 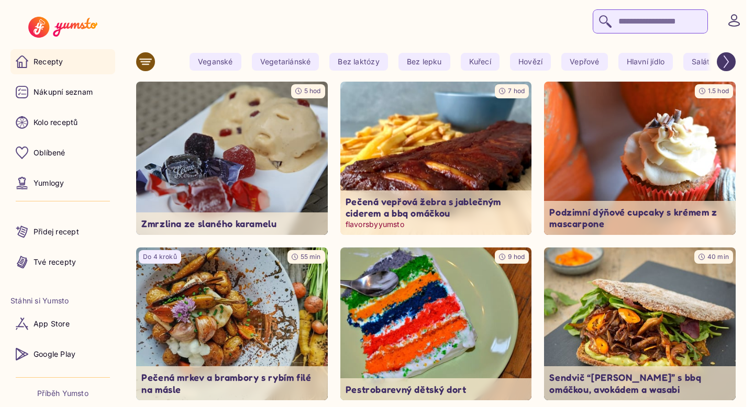 I want to click on span: Bez lepku, so click(x=424, y=62).